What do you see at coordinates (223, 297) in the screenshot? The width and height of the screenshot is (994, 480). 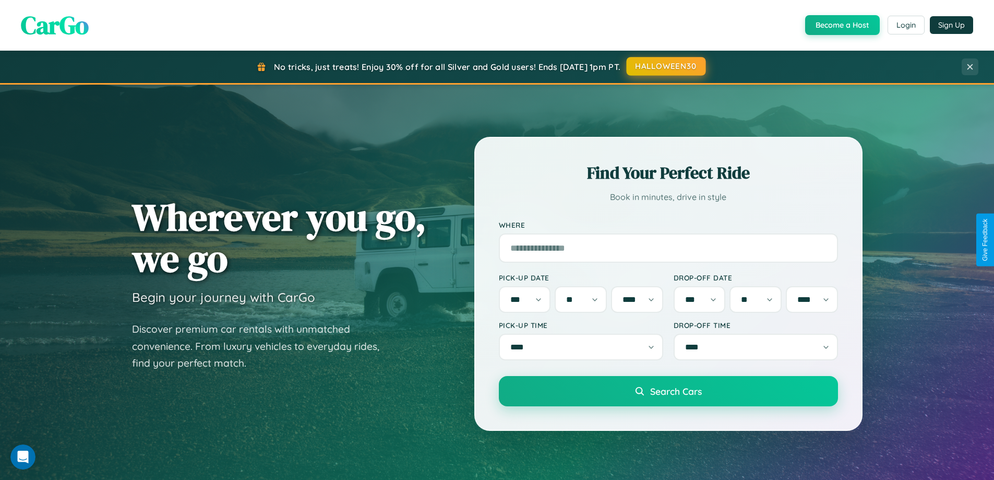 I see `h3: Begin your journey with CarGo` at bounding box center [223, 297].